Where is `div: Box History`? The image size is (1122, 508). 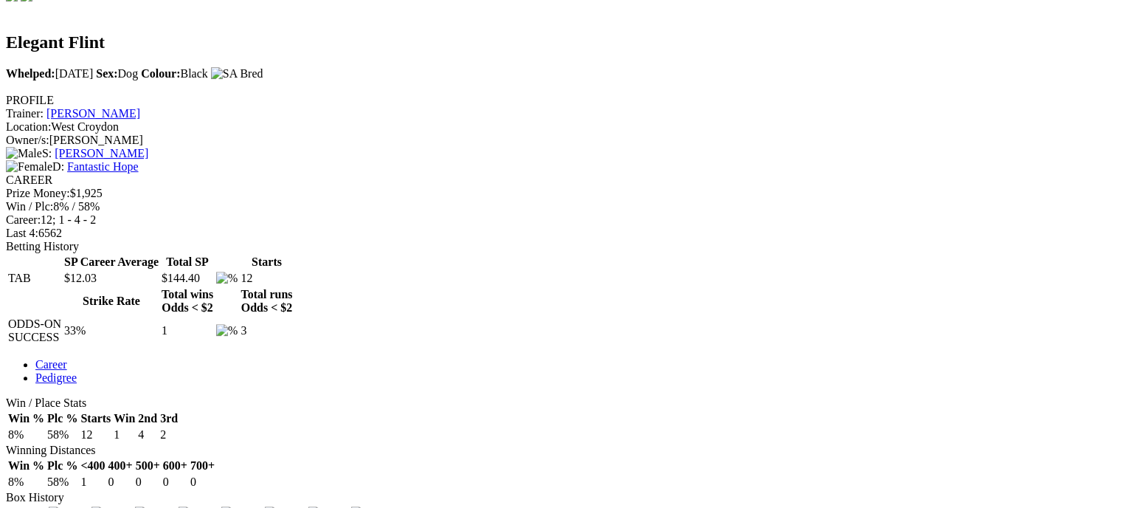 div: Box History is located at coordinates (561, 497).